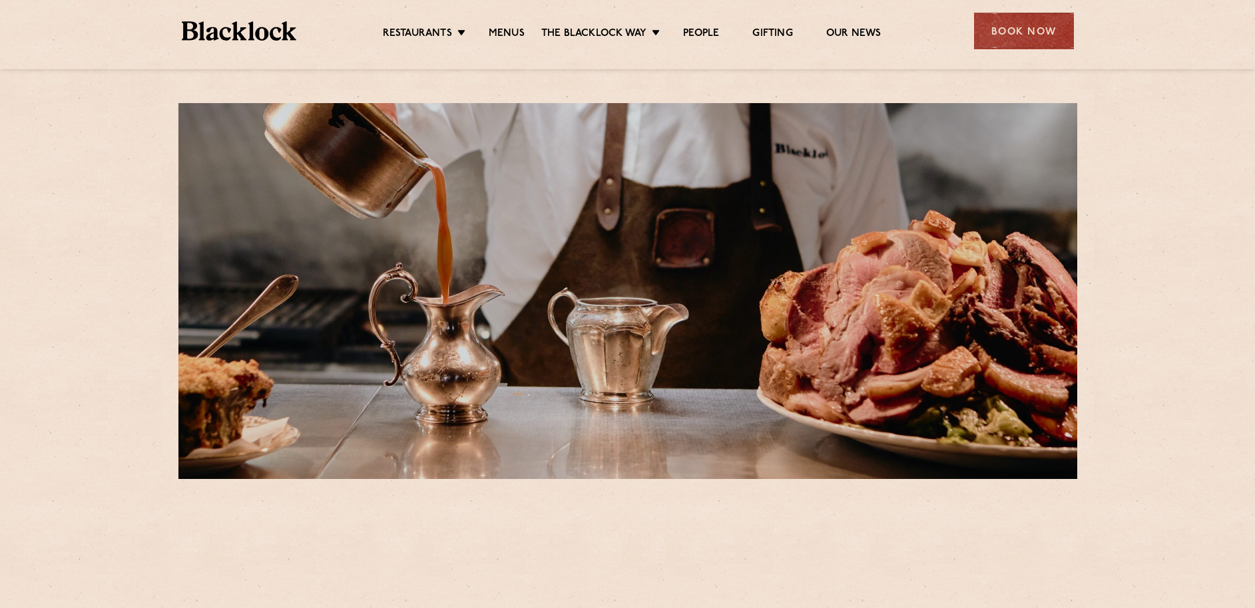 Image resolution: width=1255 pixels, height=608 pixels. Describe the element at coordinates (701, 35) in the screenshot. I see `a: People` at that location.